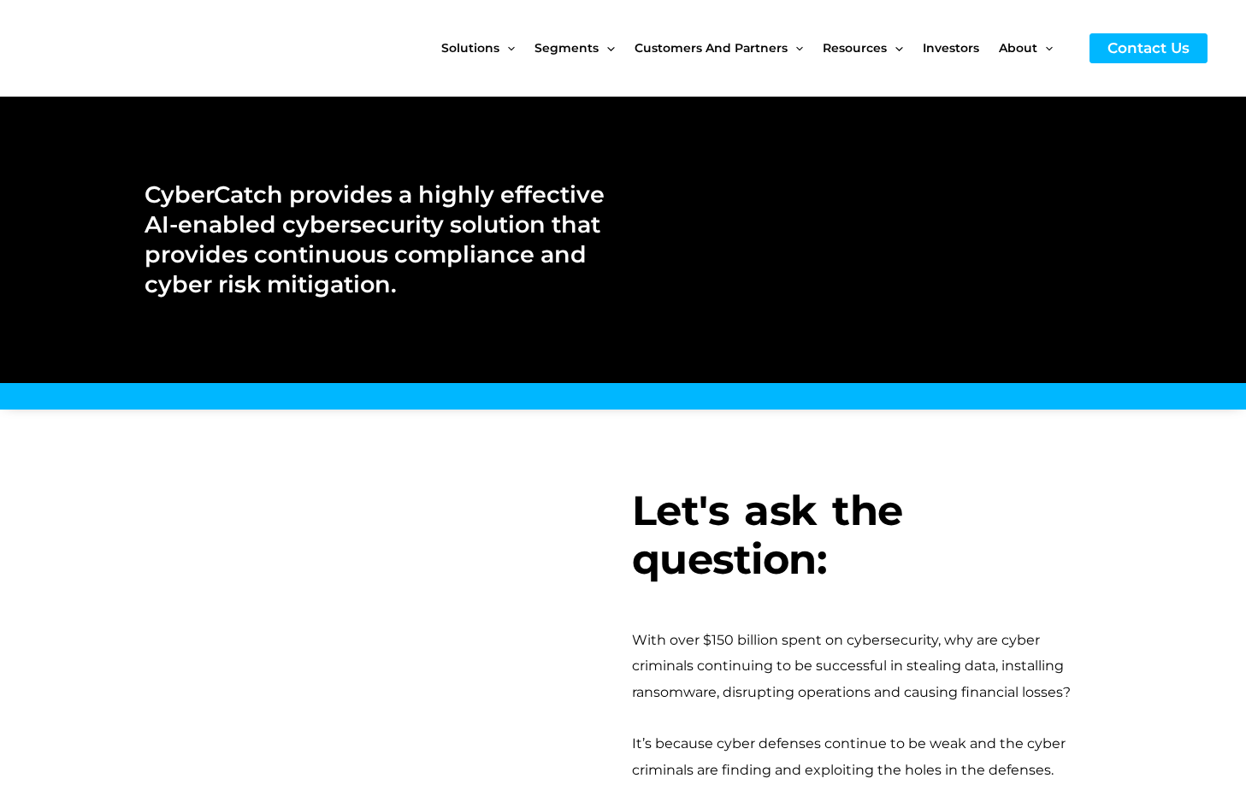 Image resolution: width=1246 pixels, height=796 pixels. I want to click on span: Resources, so click(854, 48).